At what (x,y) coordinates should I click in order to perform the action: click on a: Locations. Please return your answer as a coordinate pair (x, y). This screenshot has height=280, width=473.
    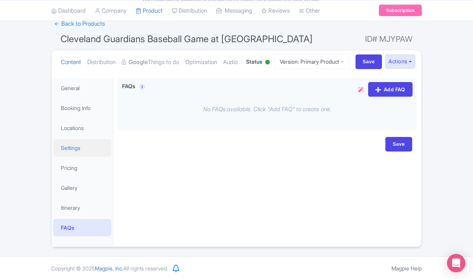
    Looking at the image, I should click on (82, 128).